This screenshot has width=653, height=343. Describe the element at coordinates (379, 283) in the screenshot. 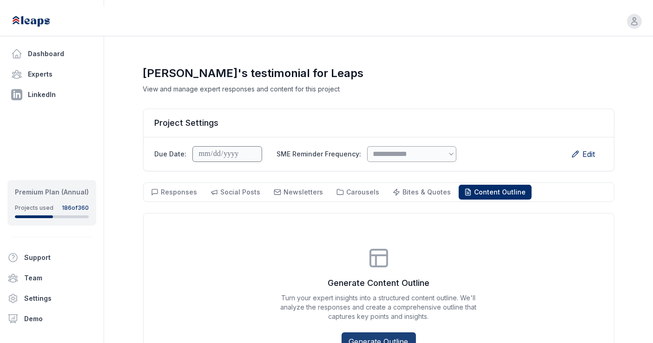

I see `h3: Generate Content Outline` at that location.